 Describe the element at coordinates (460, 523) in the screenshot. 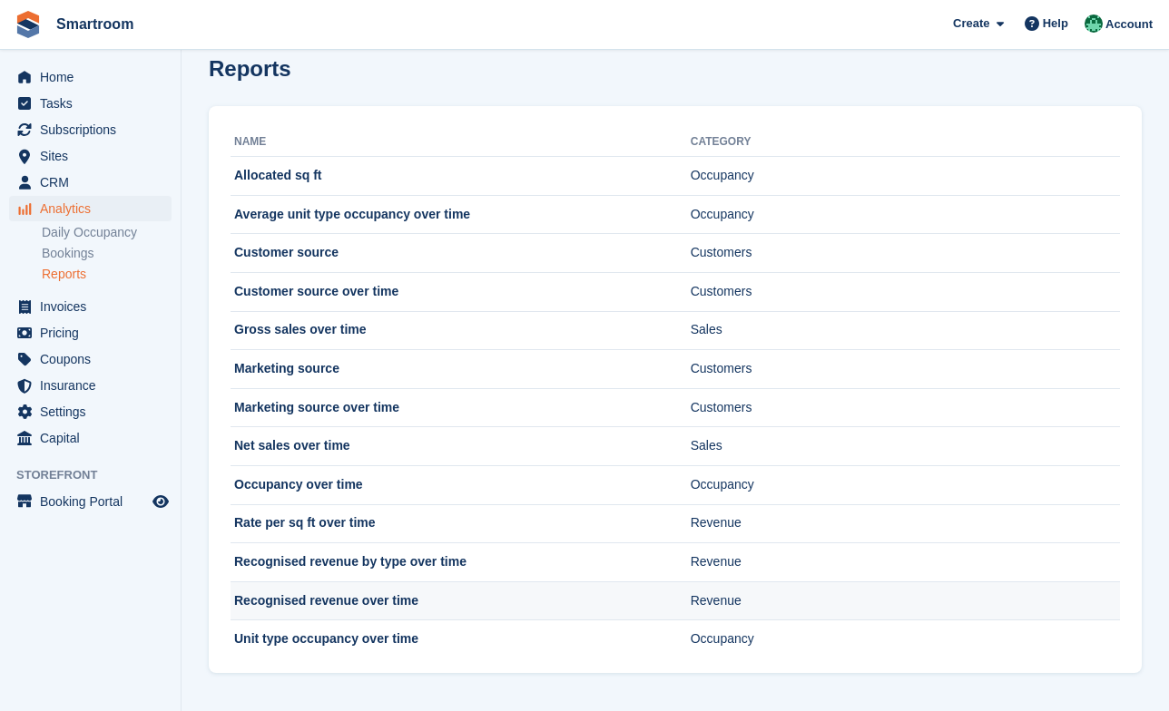

I see `td: Rate per sq ft over time` at that location.